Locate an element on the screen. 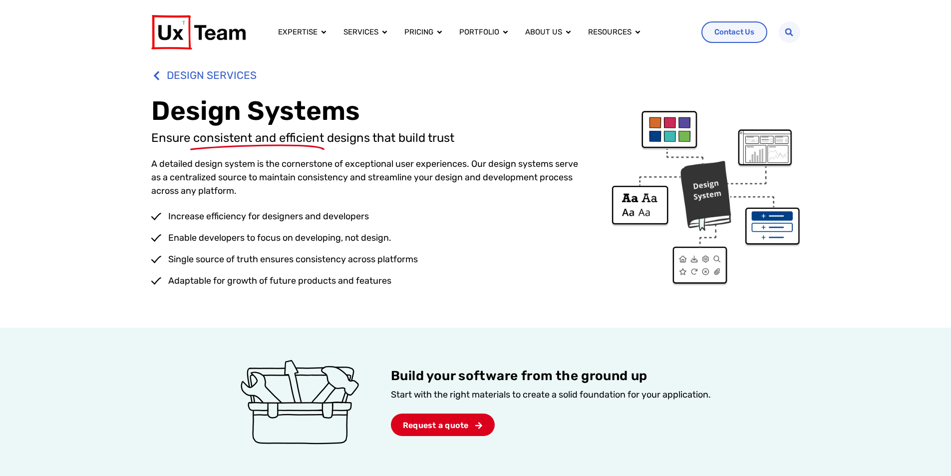 The height and width of the screenshot is (476, 951). span: Ensure is located at coordinates (171, 138).